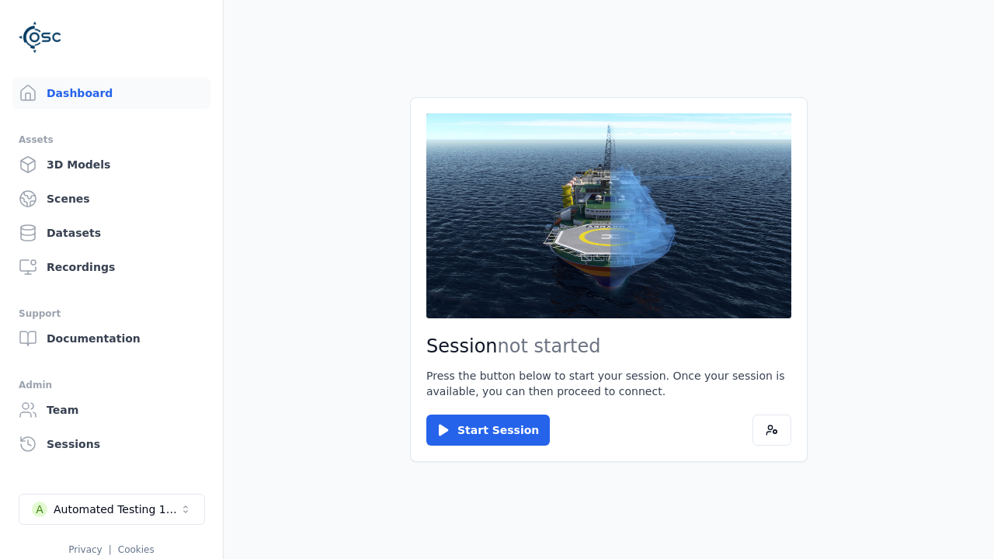 The image size is (994, 559). What do you see at coordinates (111, 165) in the screenshot?
I see `a: 3D Models` at bounding box center [111, 165].